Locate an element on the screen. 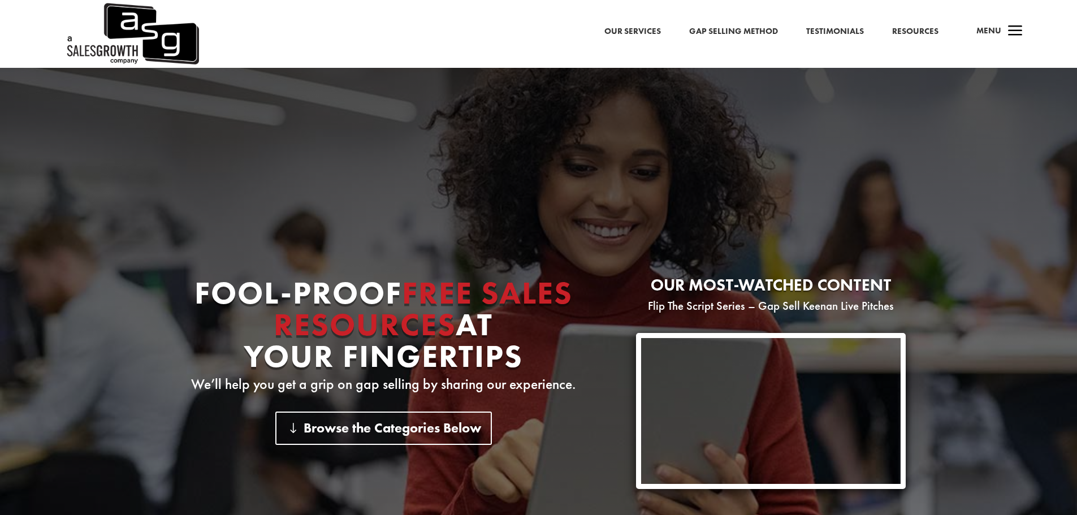 Image resolution: width=1077 pixels, height=515 pixels. a: Resources is located at coordinates (915, 32).